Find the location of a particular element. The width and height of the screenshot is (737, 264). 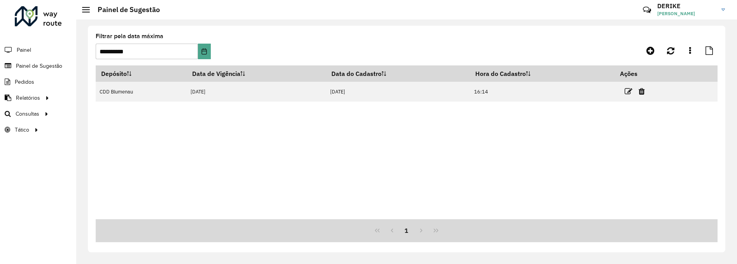

span: Pedidos is located at coordinates (24, 82).